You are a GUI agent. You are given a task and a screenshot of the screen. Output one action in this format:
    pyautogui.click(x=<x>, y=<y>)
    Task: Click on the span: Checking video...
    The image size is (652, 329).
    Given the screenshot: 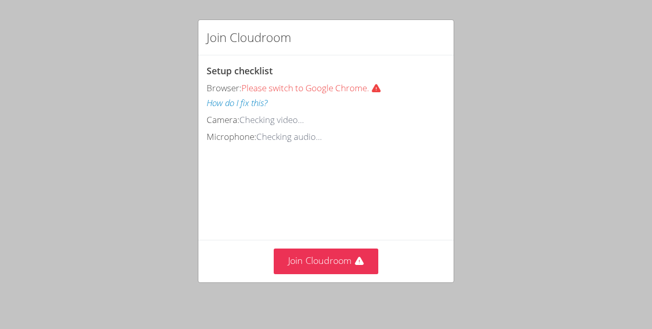 What is the action you would take?
    pyautogui.click(x=272, y=119)
    